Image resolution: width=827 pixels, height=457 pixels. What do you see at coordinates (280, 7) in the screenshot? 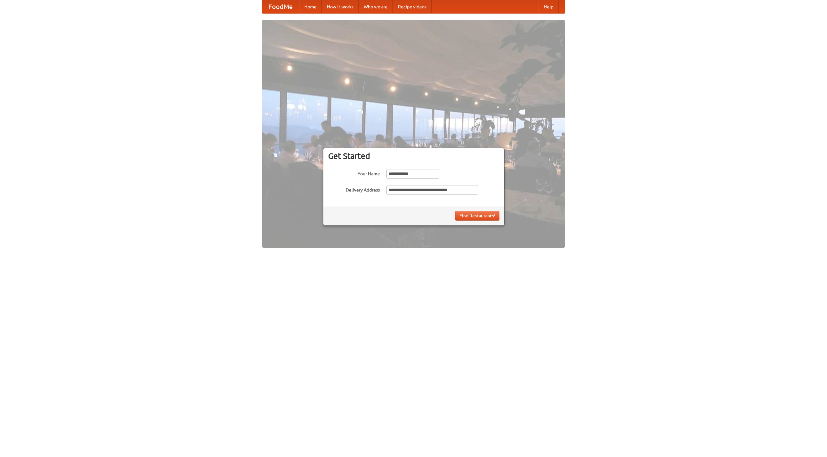
I see `a: FoodMe` at bounding box center [280, 7].